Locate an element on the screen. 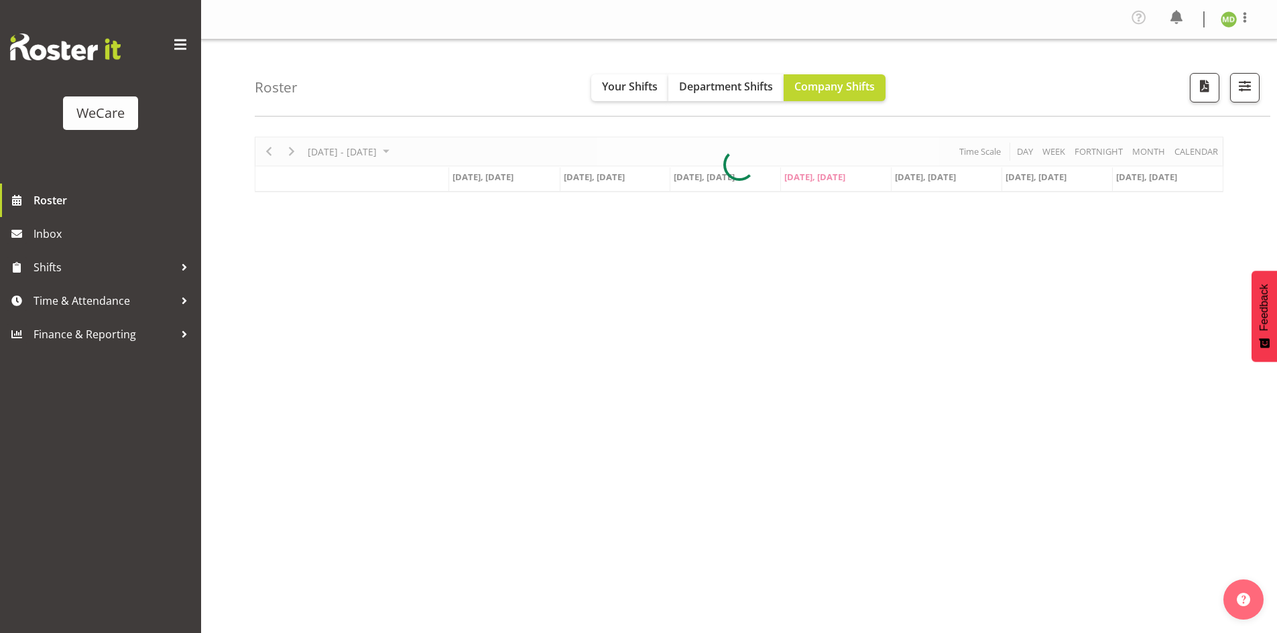  span: Finance & Reporting is located at coordinates (104, 334).